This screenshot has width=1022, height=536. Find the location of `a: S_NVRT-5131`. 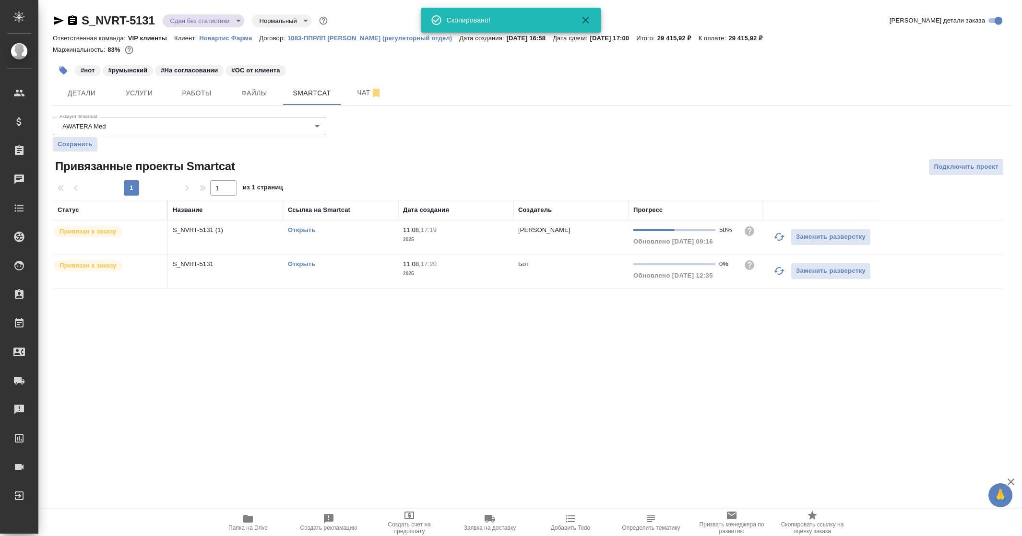

a: S_NVRT-5131 is located at coordinates (118, 20).